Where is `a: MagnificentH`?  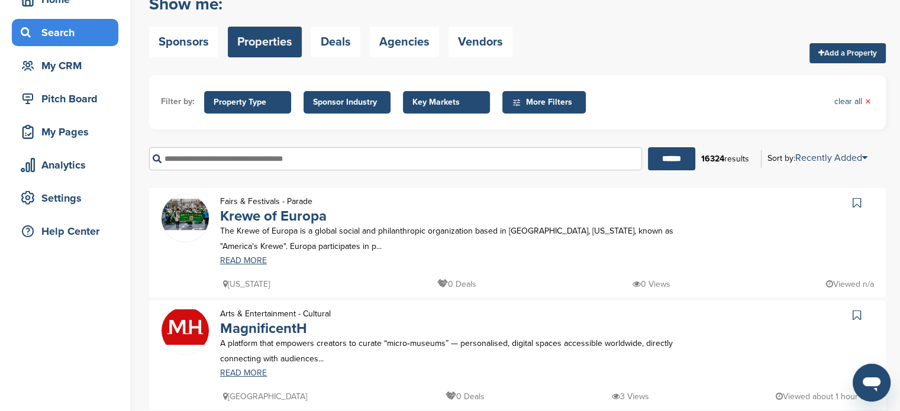 a: MagnificentH is located at coordinates (263, 329).